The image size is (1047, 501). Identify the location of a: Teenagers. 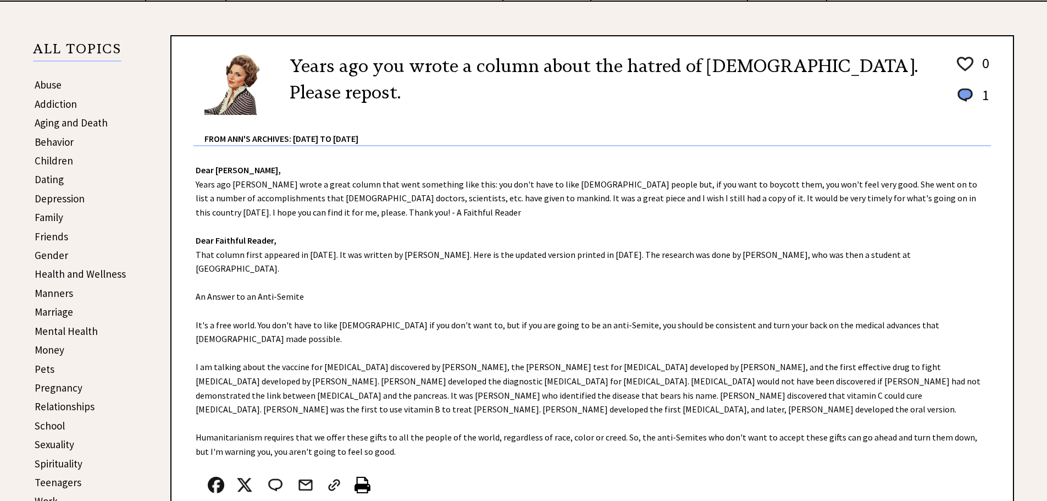
(58, 482).